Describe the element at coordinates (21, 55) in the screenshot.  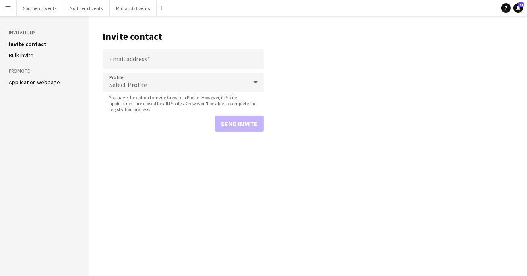
I see `a: Bulk invite` at that location.